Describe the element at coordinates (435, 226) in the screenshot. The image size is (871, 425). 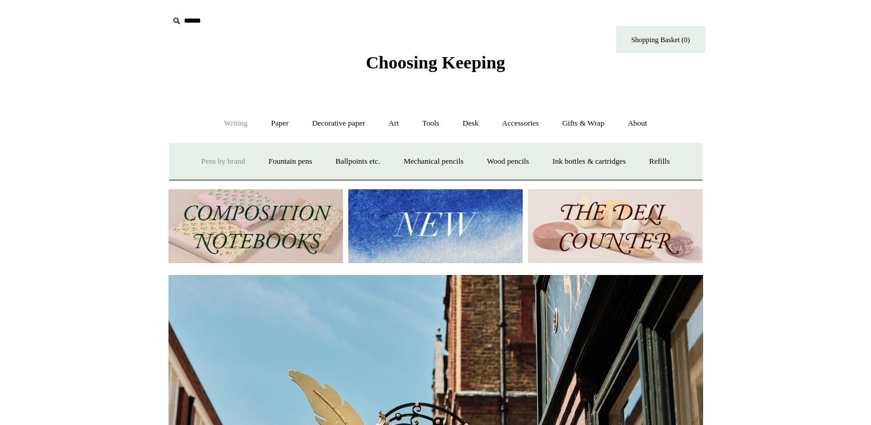
I see `img: New.jpg__PID:f73bdf93-380a-4a35-bcfe-7823039498e1` at that location.